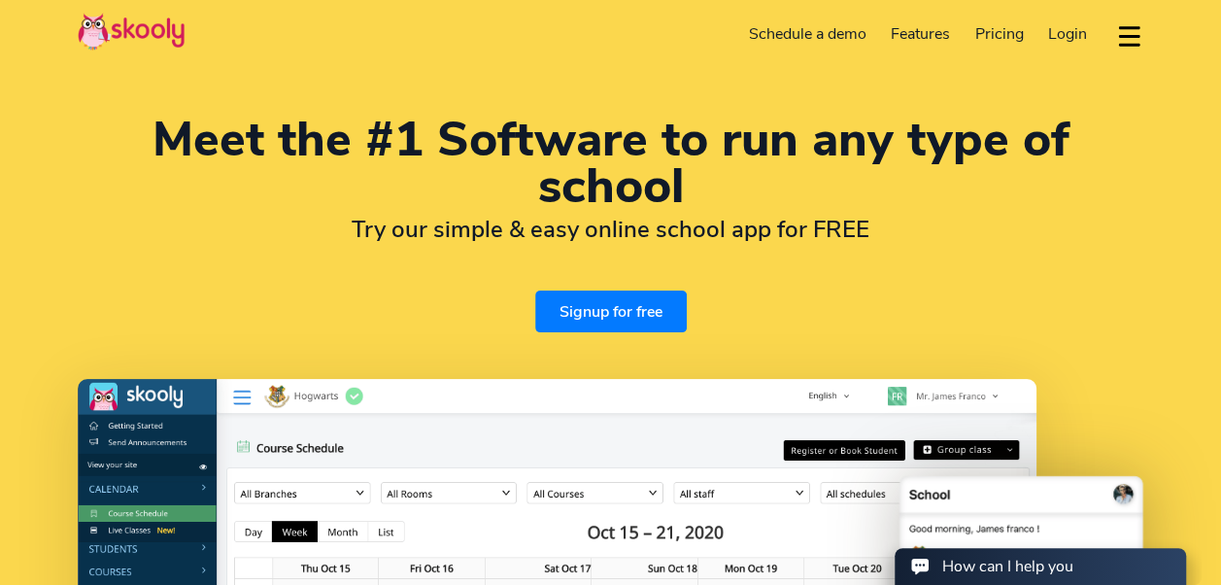 This screenshot has width=1221, height=585. I want to click on span: Login, so click(1068, 34).